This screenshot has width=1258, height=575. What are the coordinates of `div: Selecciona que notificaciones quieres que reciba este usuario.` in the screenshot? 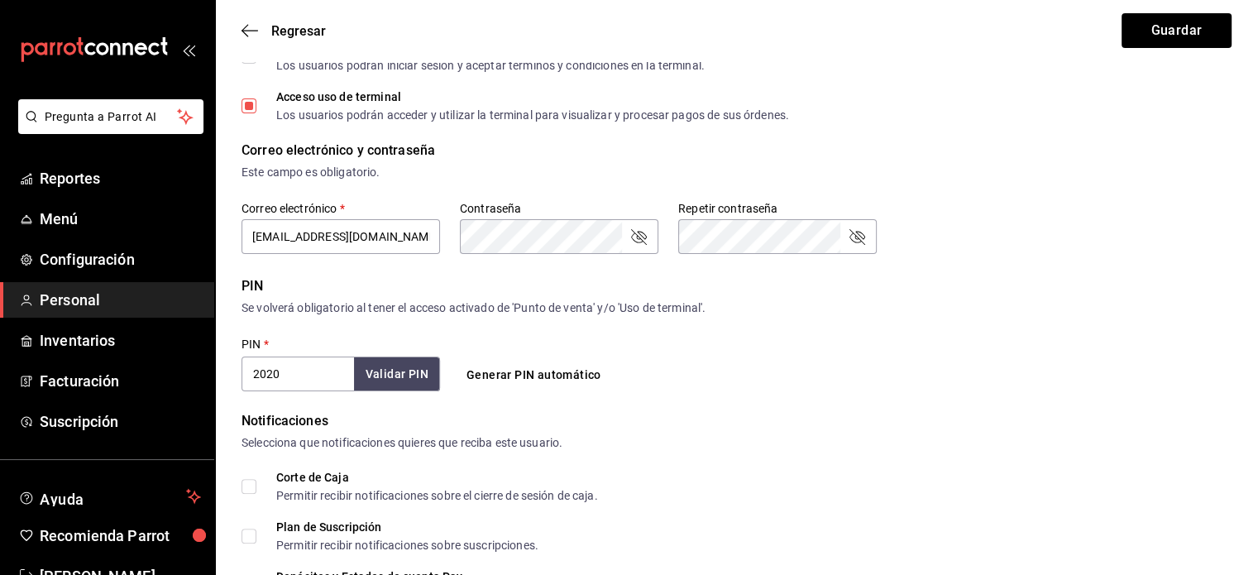 It's located at (736, 442).